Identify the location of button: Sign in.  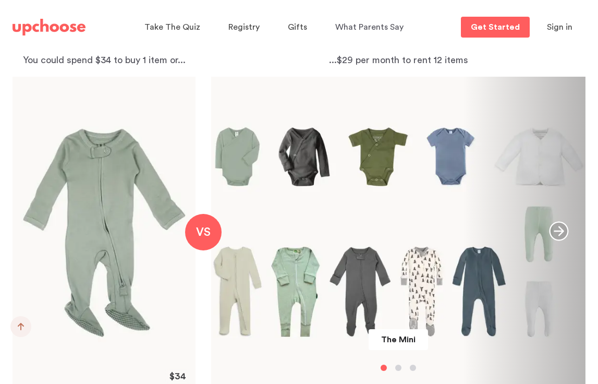
(559, 27).